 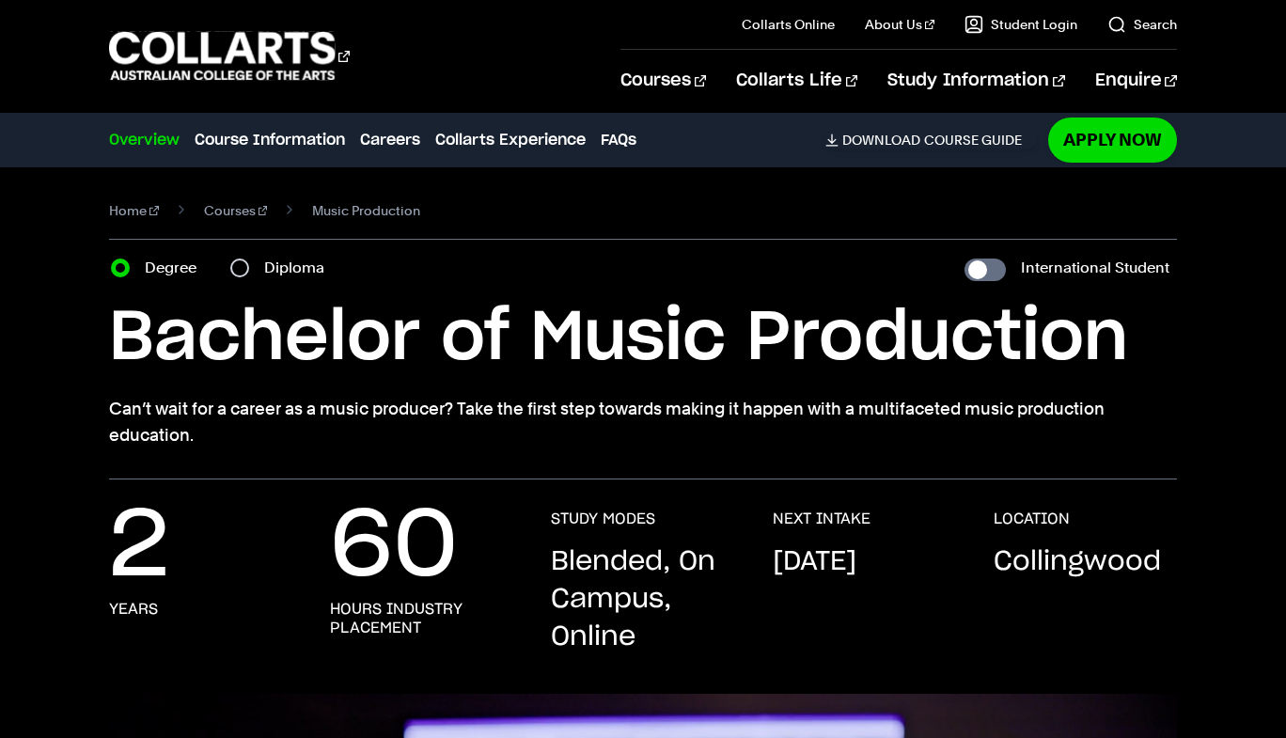 What do you see at coordinates (931, 140) in the screenshot?
I see `a: DownloadCourse Guide` at bounding box center [931, 140].